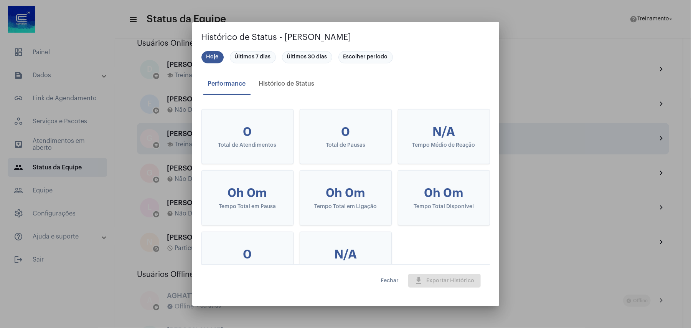 This screenshot has height=328, width=691. Describe the element at coordinates (287, 84) in the screenshot. I see `div: Histórico de Status` at that location.